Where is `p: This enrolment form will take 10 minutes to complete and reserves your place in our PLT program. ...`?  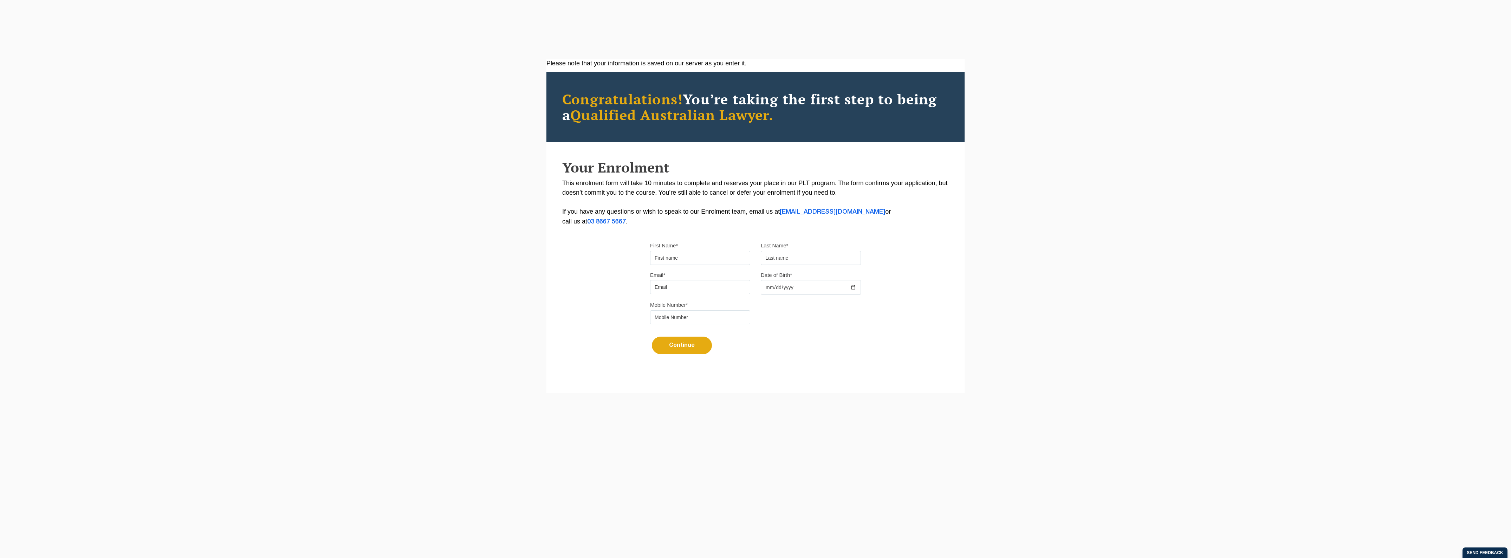 p: This enrolment form will take 10 minutes to complete and reserves your place in our PLT program. ... is located at coordinates (756, 202).